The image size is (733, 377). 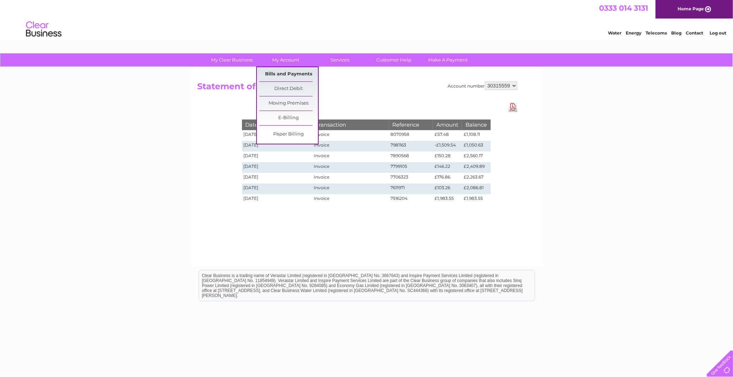 I want to click on a: Moving Premises, so click(x=289, y=103).